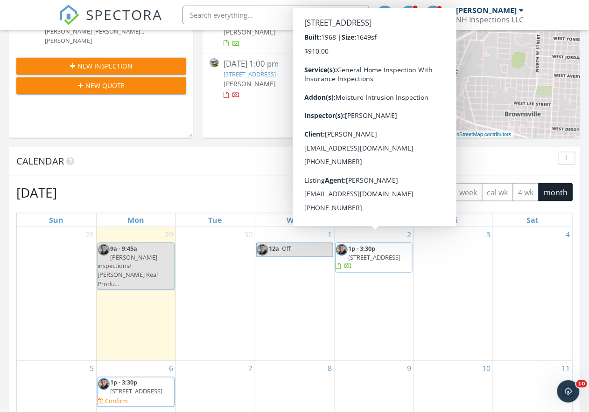 The image size is (589, 412). I want to click on button: 4 wk, so click(526, 192).